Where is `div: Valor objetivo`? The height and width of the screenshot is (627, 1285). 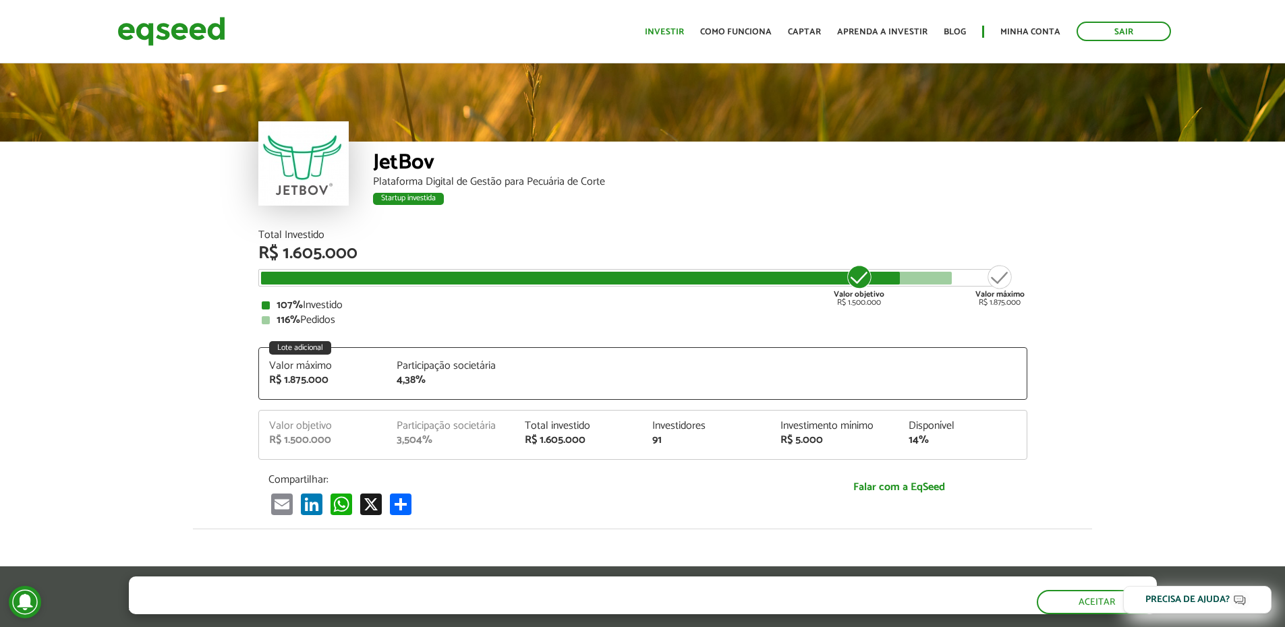 div: Valor objetivo is located at coordinates (323, 426).